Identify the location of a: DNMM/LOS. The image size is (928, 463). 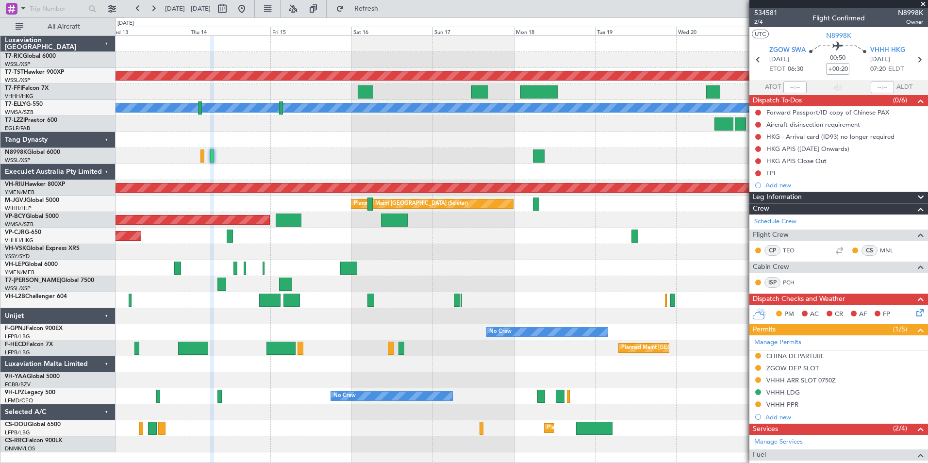
(20, 448).